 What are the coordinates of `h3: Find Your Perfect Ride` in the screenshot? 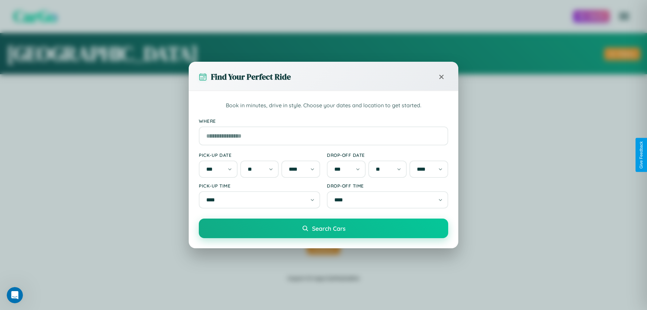 It's located at (251, 77).